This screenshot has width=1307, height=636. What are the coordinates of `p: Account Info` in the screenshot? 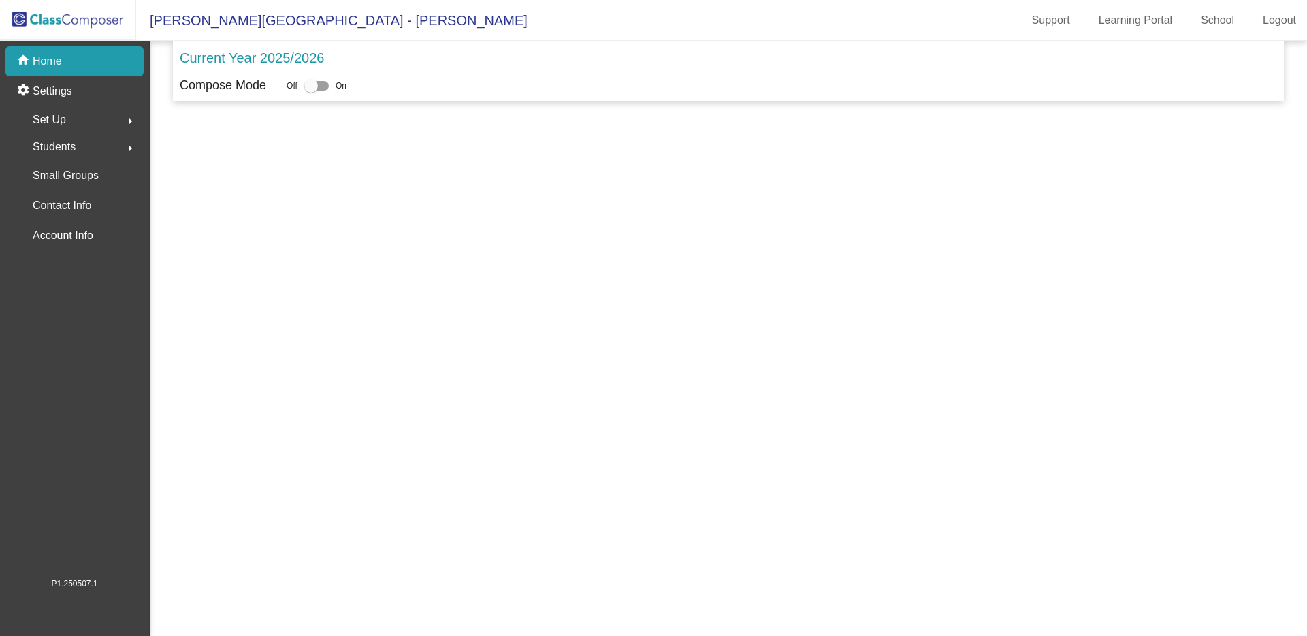 It's located at (63, 236).